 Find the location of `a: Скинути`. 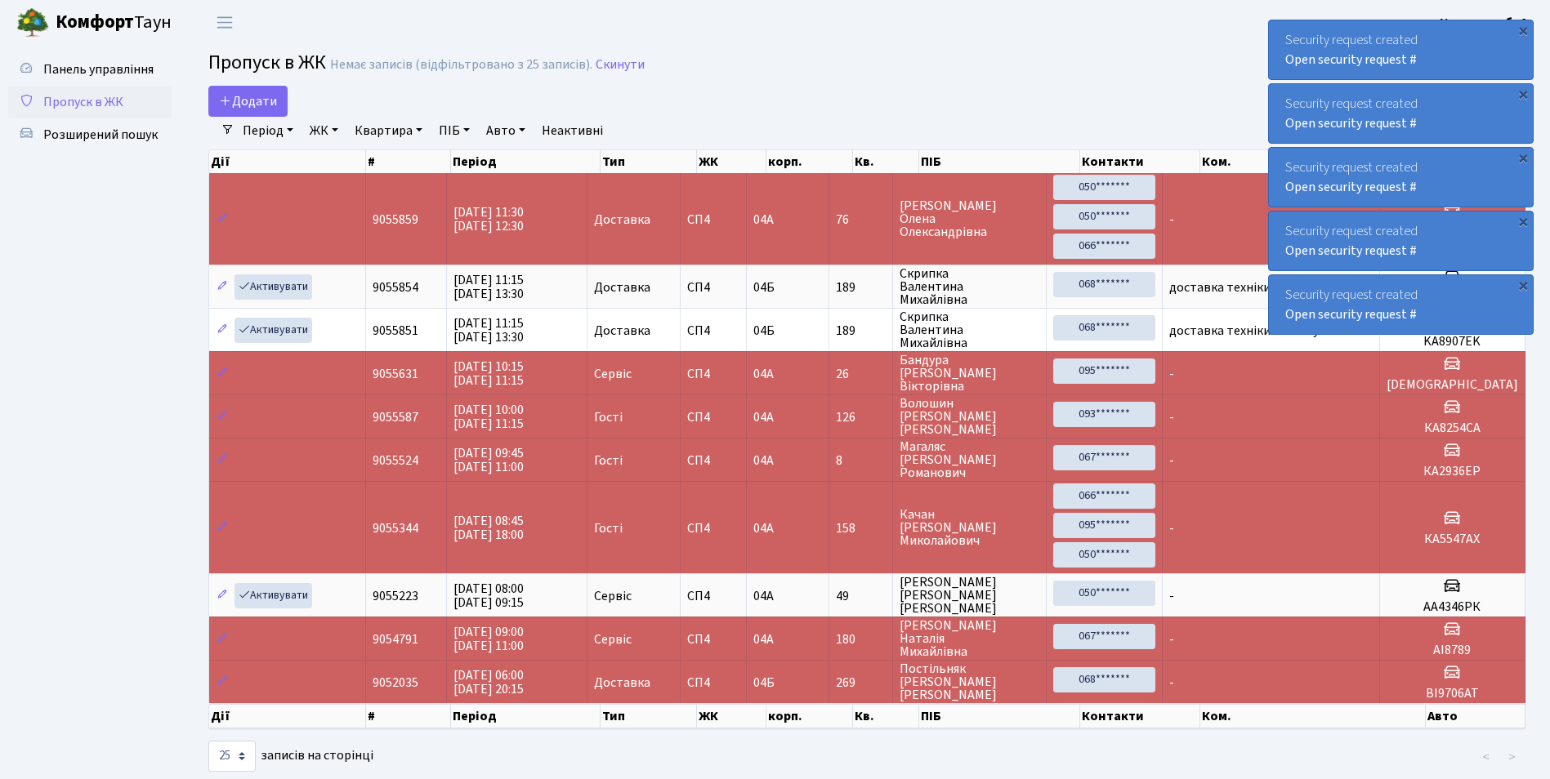

a: Скинути is located at coordinates (620, 65).